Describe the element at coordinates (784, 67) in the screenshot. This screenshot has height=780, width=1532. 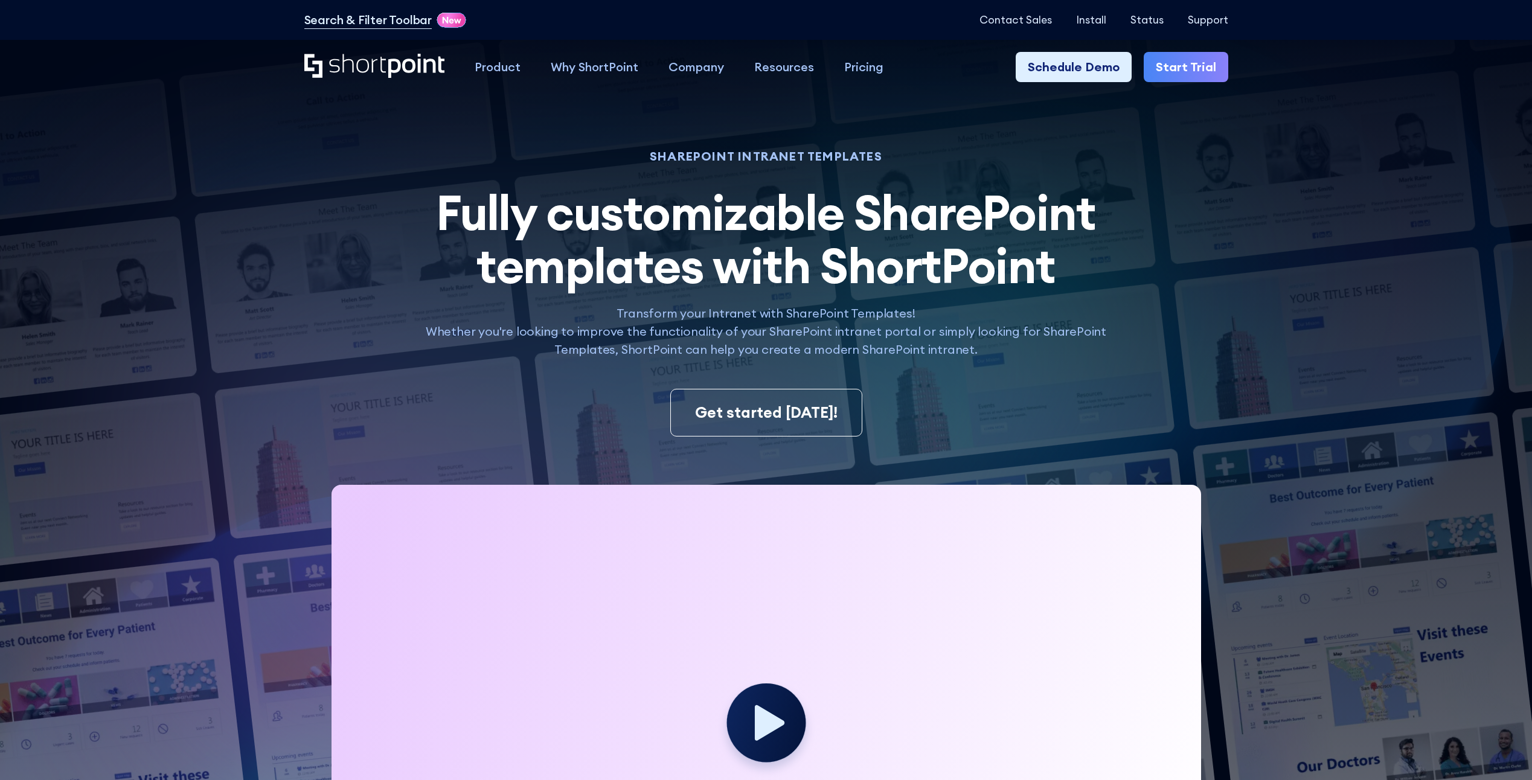
I see `div: Resources` at that location.